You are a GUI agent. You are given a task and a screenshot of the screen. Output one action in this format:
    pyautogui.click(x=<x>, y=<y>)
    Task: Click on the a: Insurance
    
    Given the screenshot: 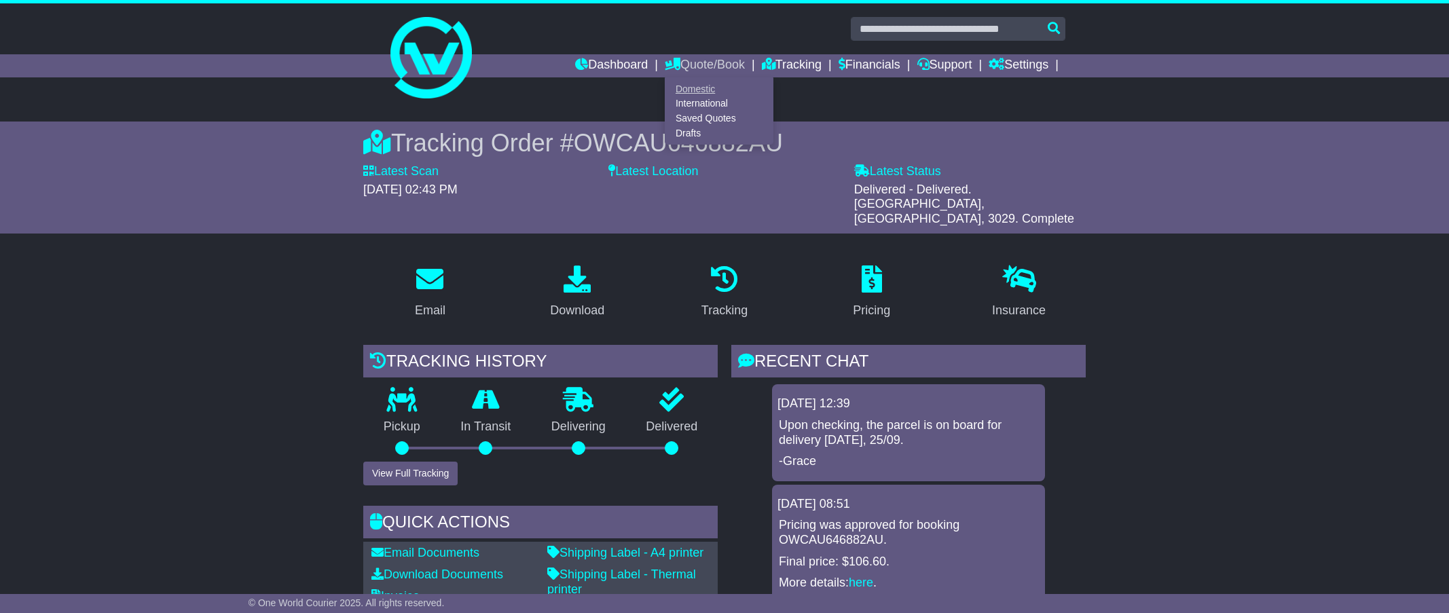 What is the action you would take?
    pyautogui.click(x=1018, y=293)
    